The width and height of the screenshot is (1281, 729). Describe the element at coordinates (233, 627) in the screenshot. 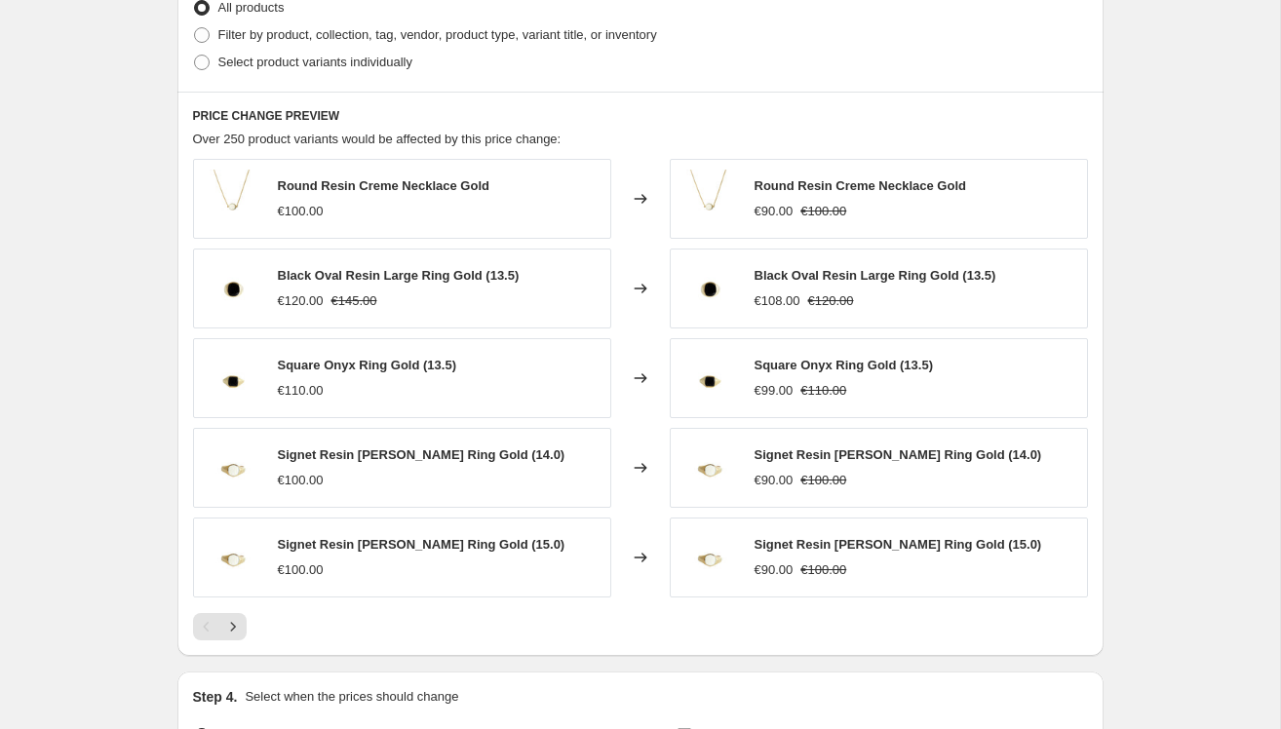

I see `button: Next` at that location.